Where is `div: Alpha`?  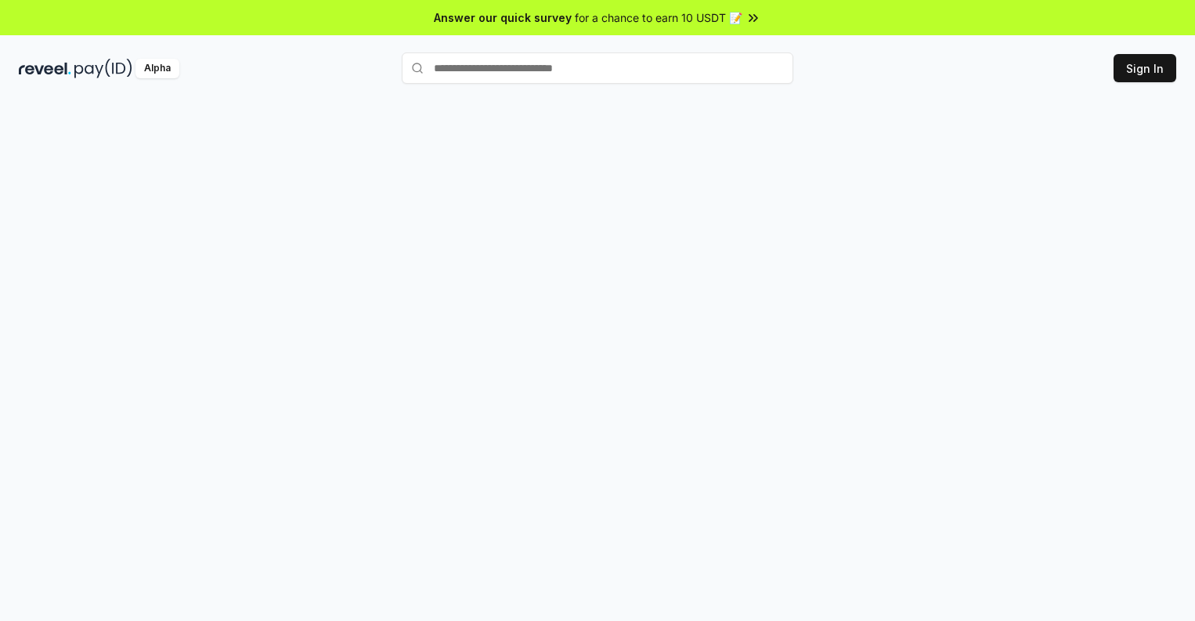 div: Alpha is located at coordinates (157, 68).